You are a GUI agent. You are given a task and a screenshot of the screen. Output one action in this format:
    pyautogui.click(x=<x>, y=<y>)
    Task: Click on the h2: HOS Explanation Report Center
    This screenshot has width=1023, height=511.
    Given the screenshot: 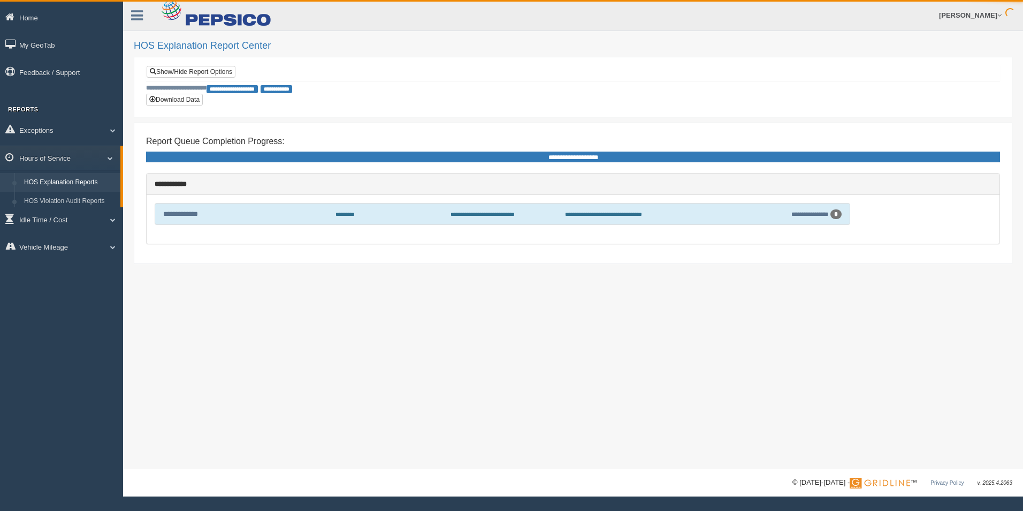 What is the action you would take?
    pyautogui.click(x=573, y=46)
    